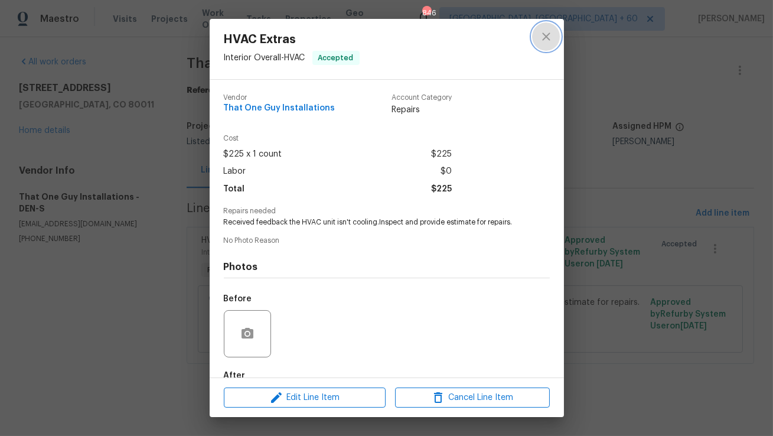 This screenshot has width=773, height=436. Describe the element at coordinates (387, 267) in the screenshot. I see `h4: Photos` at that location.